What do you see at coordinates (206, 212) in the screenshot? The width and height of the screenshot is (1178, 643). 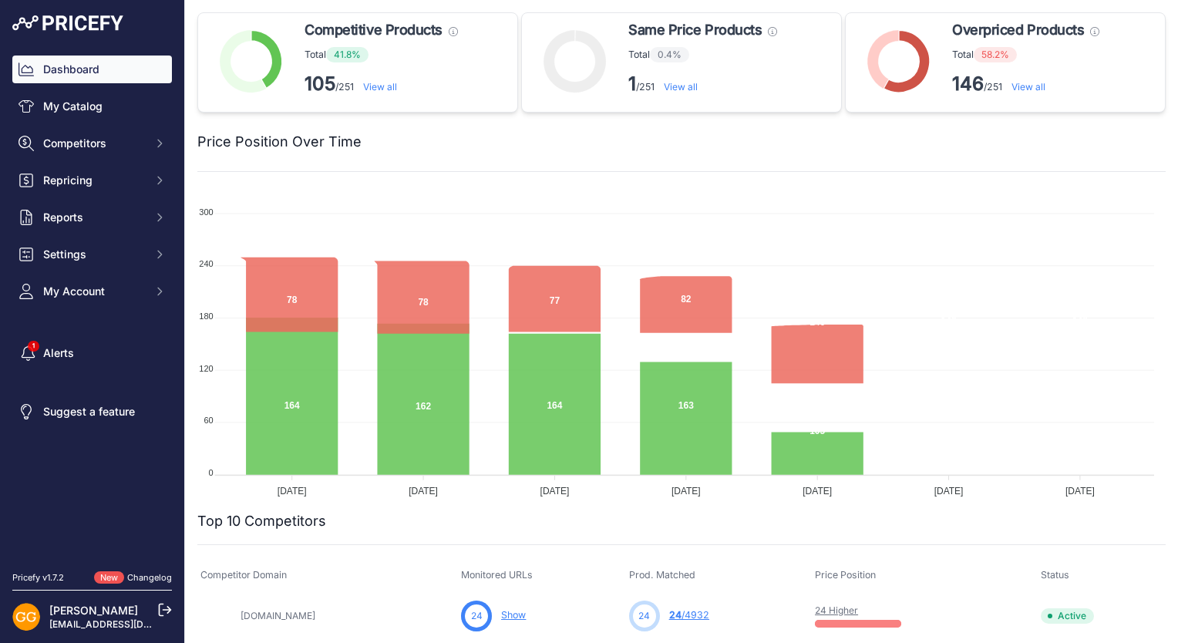 I see `tspan: 300` at bounding box center [206, 212].